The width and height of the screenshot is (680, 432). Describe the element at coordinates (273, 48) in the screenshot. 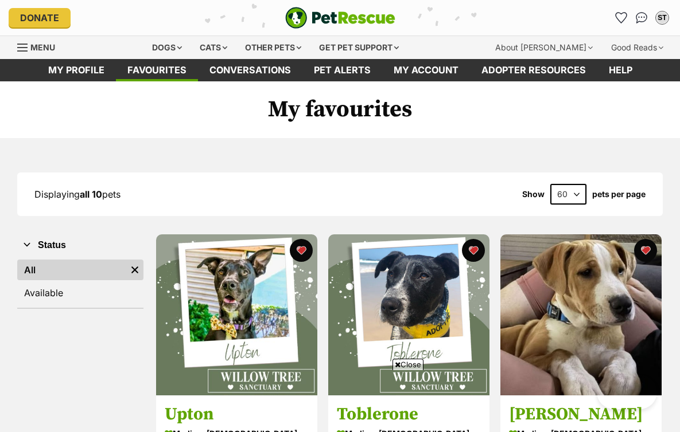

I see `div: Other pets` at that location.